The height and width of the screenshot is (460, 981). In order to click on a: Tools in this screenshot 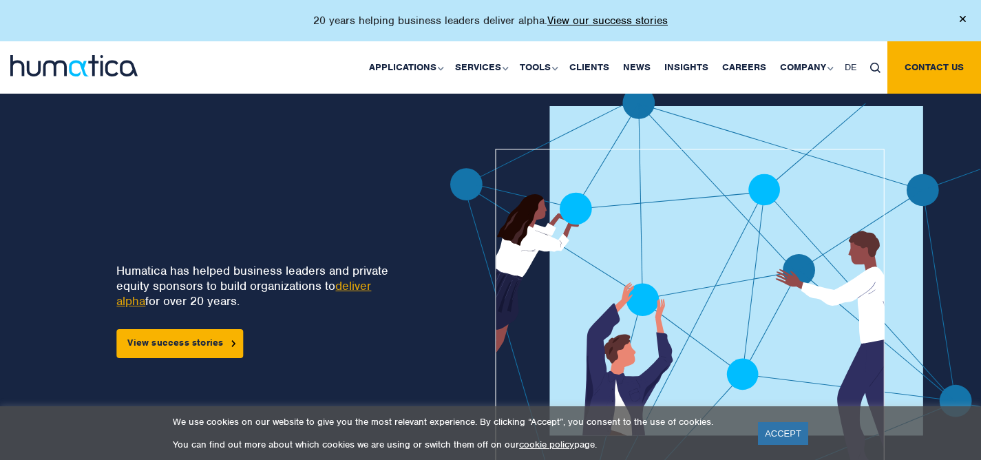, I will do `click(538, 67)`.